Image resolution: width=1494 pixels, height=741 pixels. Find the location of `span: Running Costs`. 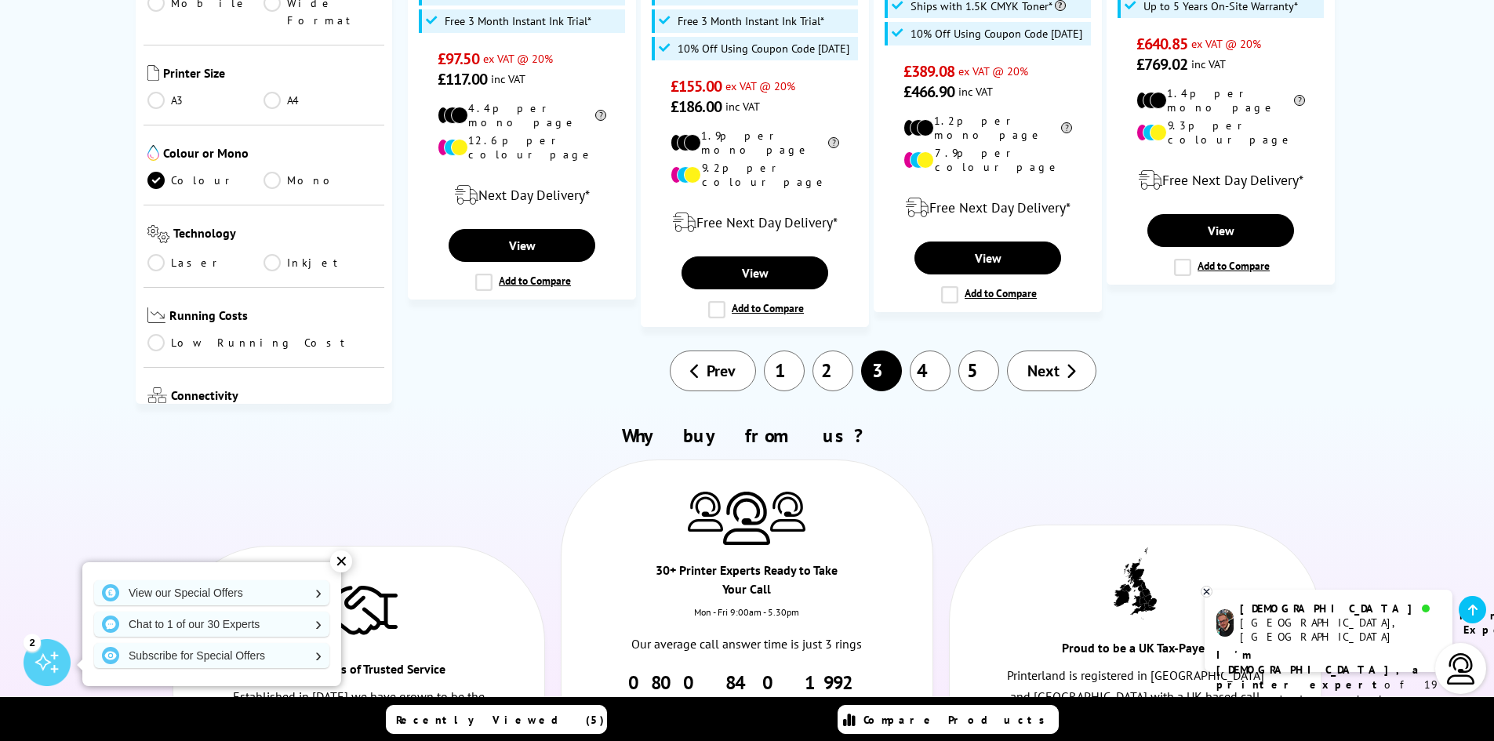

span: Running Costs is located at coordinates (274, 317).